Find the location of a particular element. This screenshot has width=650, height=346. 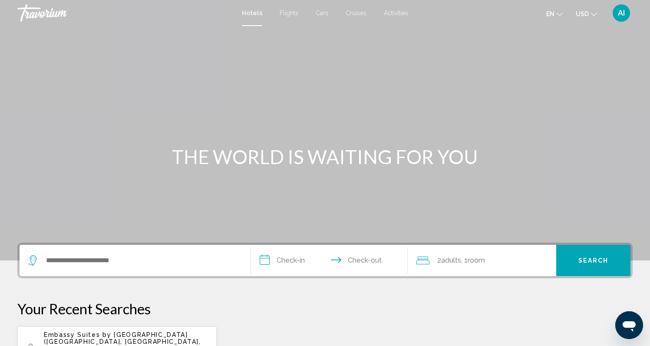

a: Cruises is located at coordinates (356, 13).